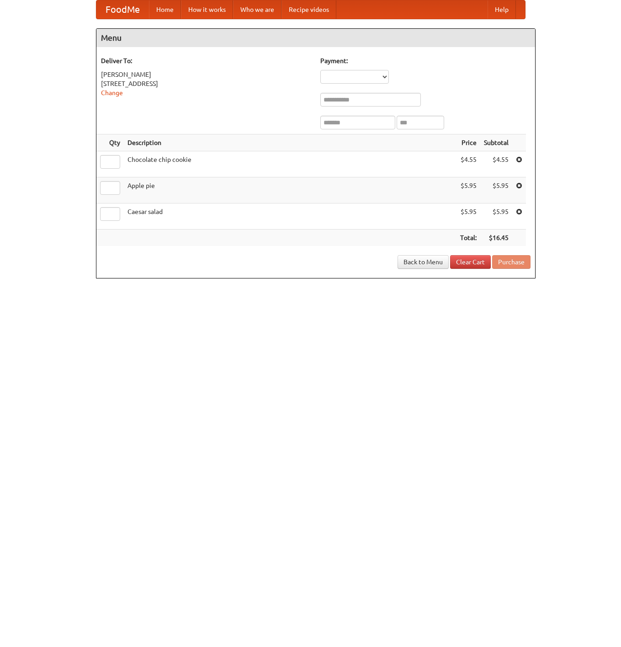 This screenshot has height=647, width=621. I want to click on a: Back to Menu, so click(423, 262).